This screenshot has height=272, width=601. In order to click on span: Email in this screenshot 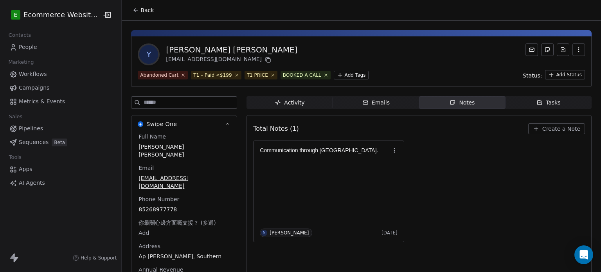, I will do `click(146, 168)`.